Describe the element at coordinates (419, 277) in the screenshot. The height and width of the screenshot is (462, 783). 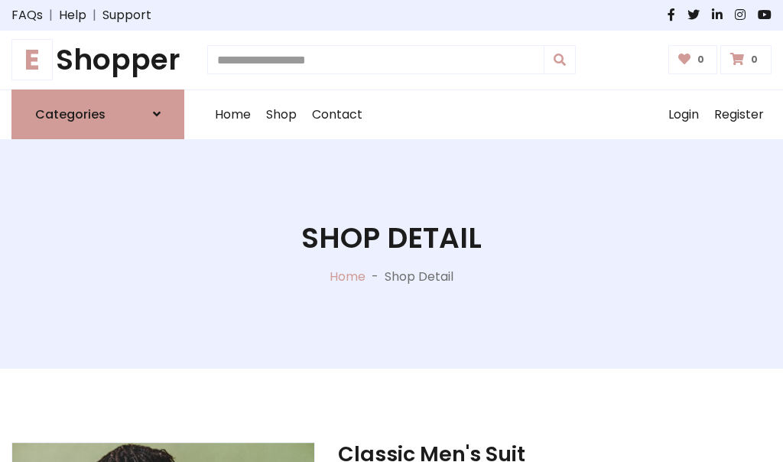
I see `p: Shop Detail` at that location.